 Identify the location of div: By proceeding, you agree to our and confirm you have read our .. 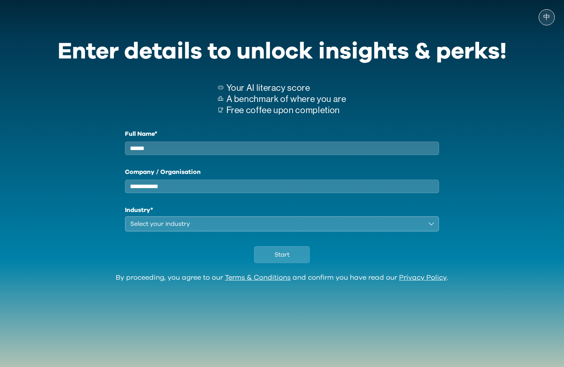
(282, 278).